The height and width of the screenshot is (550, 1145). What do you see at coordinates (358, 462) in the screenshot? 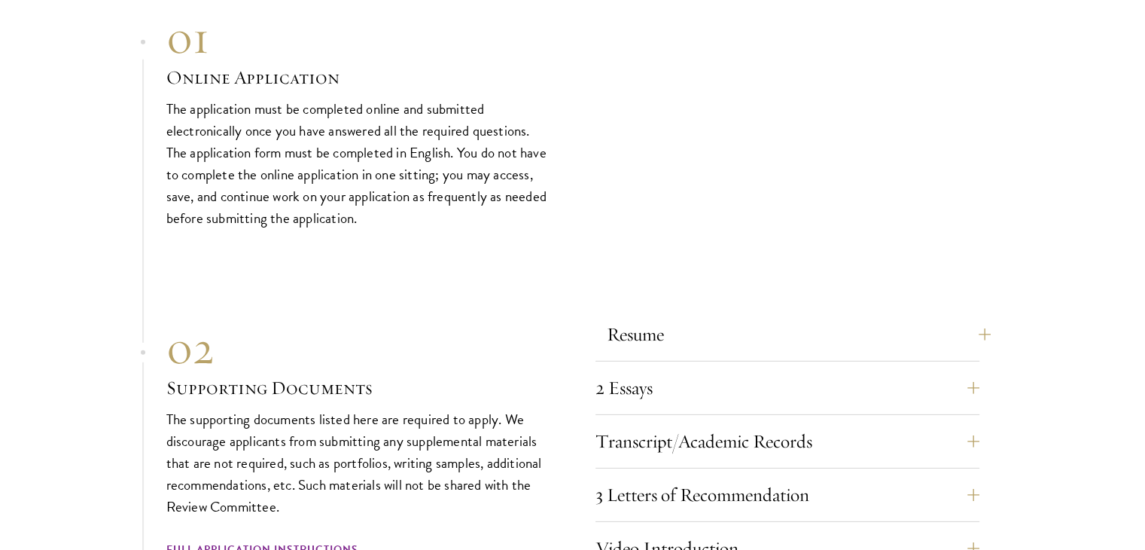
I see `p: The supporting documents listed here are required to apply. We discourage applicants from submitt...` at bounding box center [358, 462].